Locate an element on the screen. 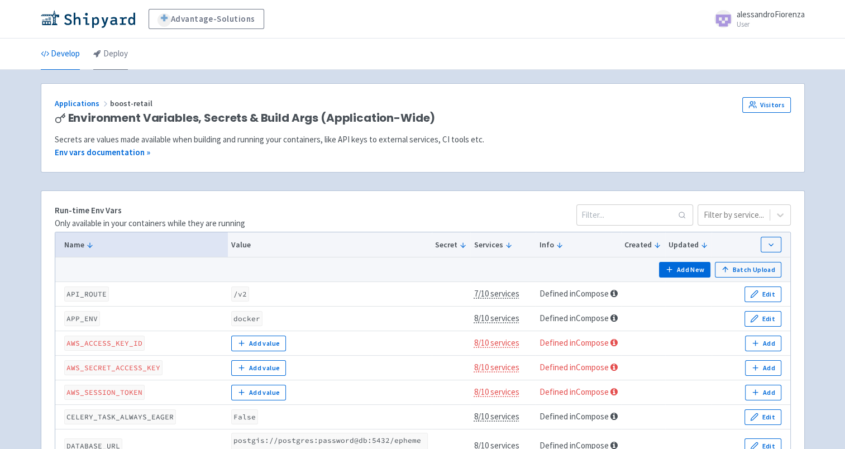 This screenshot has height=449, width=845. a: Applications is located at coordinates (82, 103).